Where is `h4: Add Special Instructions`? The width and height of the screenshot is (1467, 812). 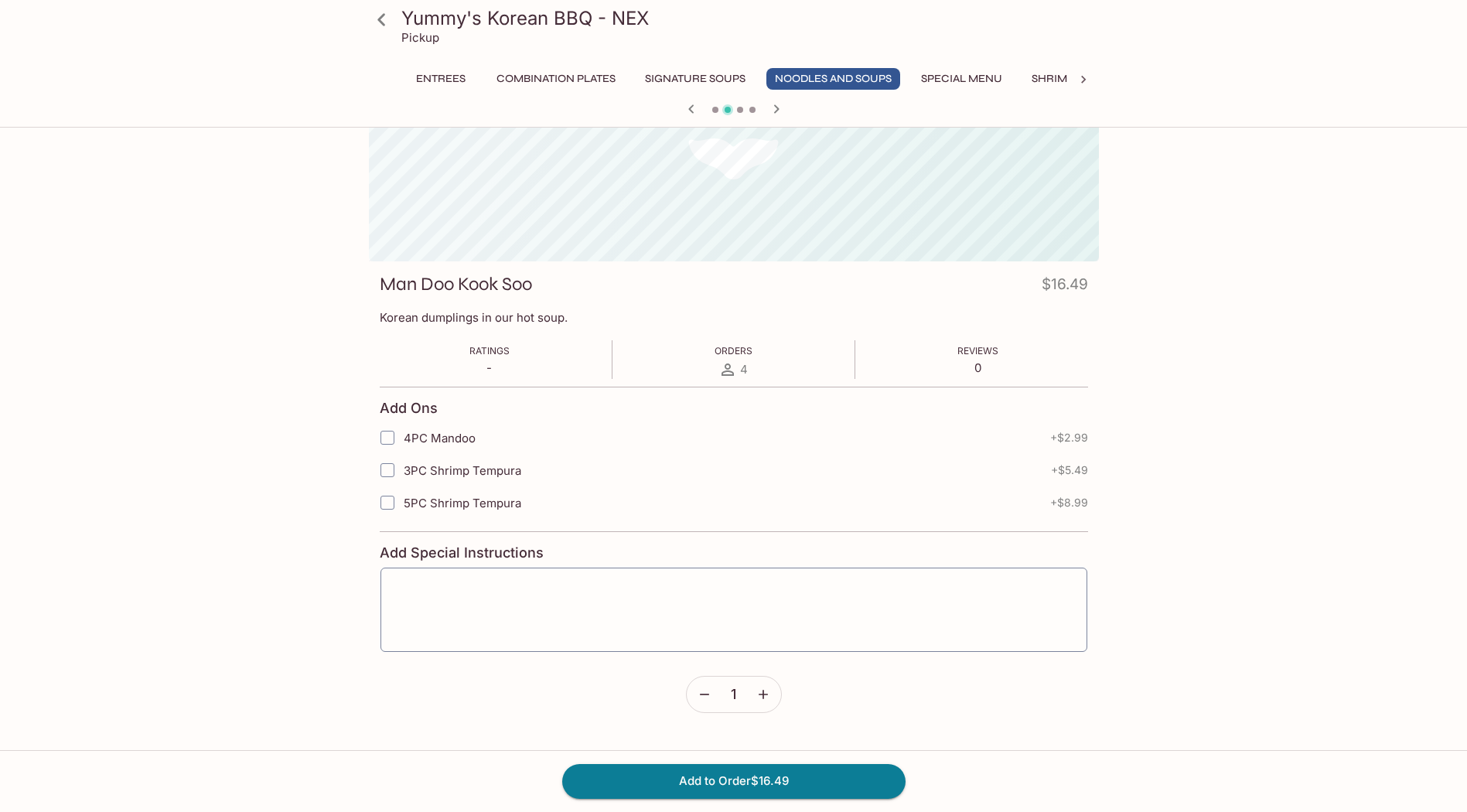
h4: Add Special Instructions is located at coordinates (734, 552).